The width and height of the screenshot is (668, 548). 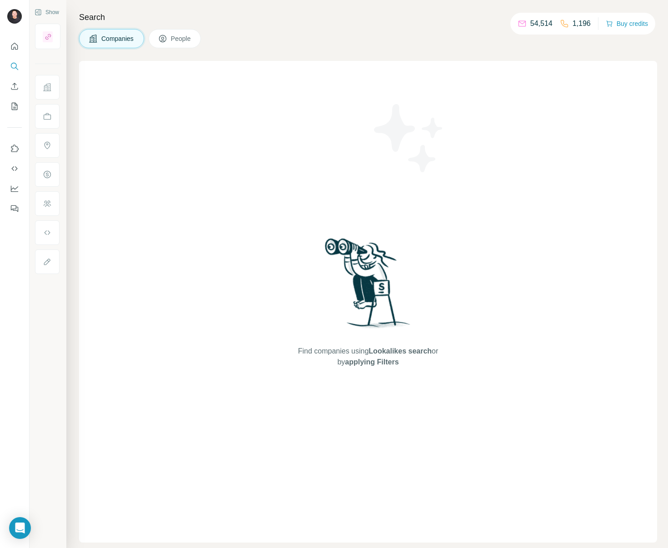 I want to click on h4: Search, so click(x=368, y=17).